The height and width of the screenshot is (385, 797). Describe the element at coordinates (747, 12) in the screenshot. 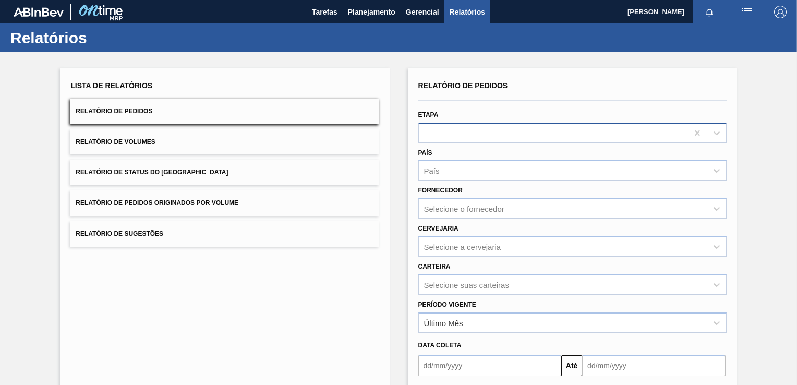

I see `img: userActions` at that location.